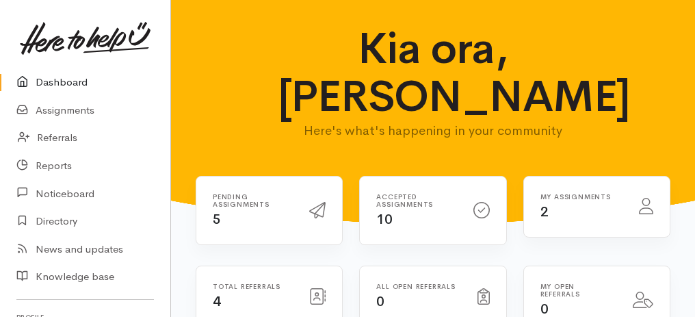 The image size is (695, 317). I want to click on h6: Total referrals, so click(253, 286).